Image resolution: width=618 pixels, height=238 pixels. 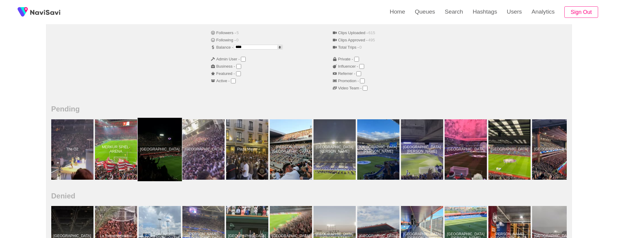 I want to click on span: Business -, so click(x=223, y=66).